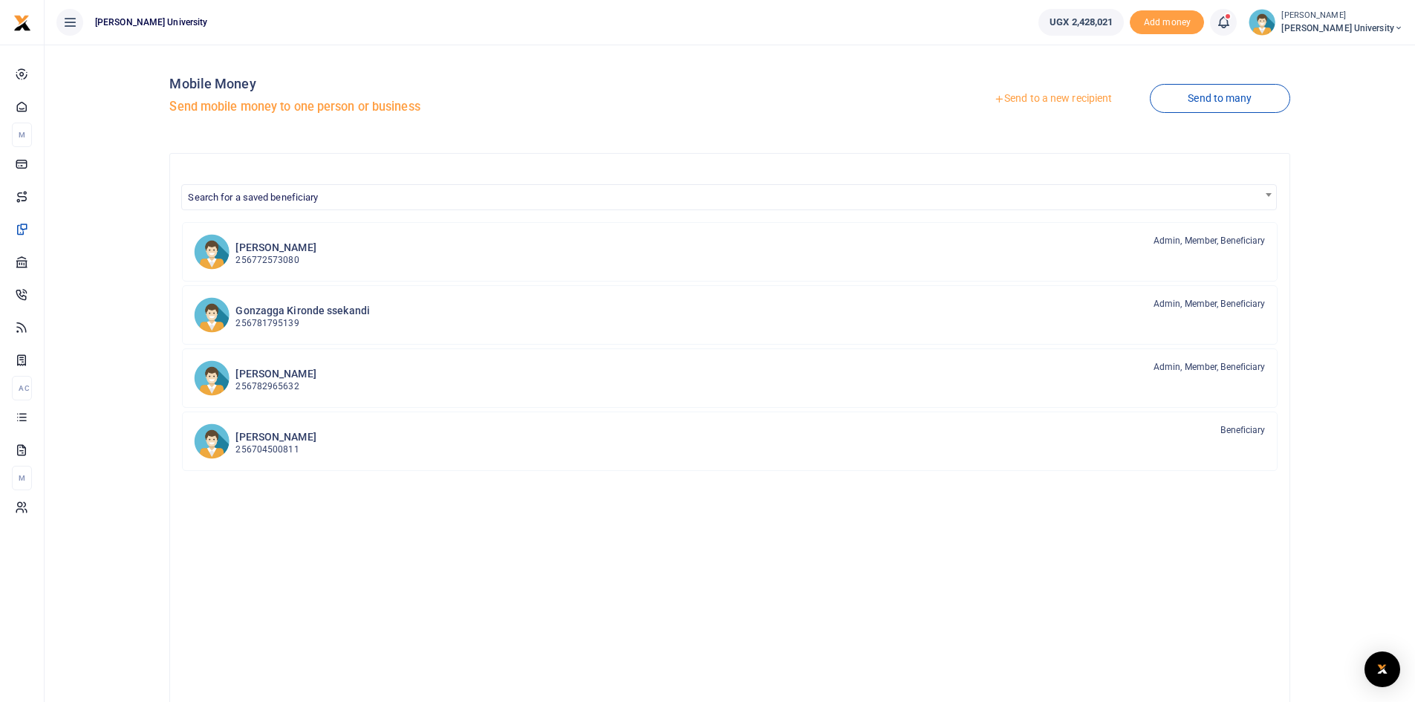  What do you see at coordinates (275, 449) in the screenshot?
I see `p: 256704500811` at bounding box center [275, 449].